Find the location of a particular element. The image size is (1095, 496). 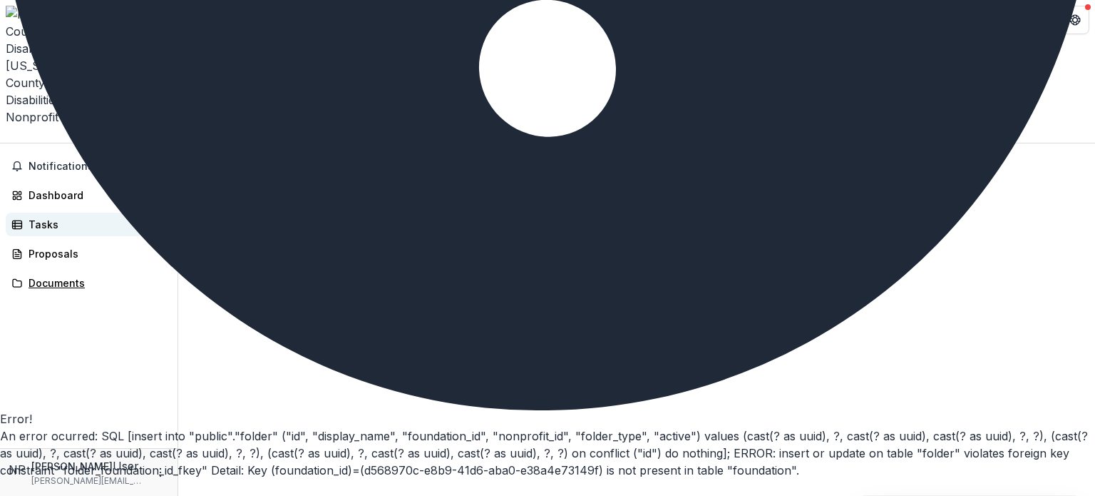

button: Partners is located at coordinates (1041, 20).